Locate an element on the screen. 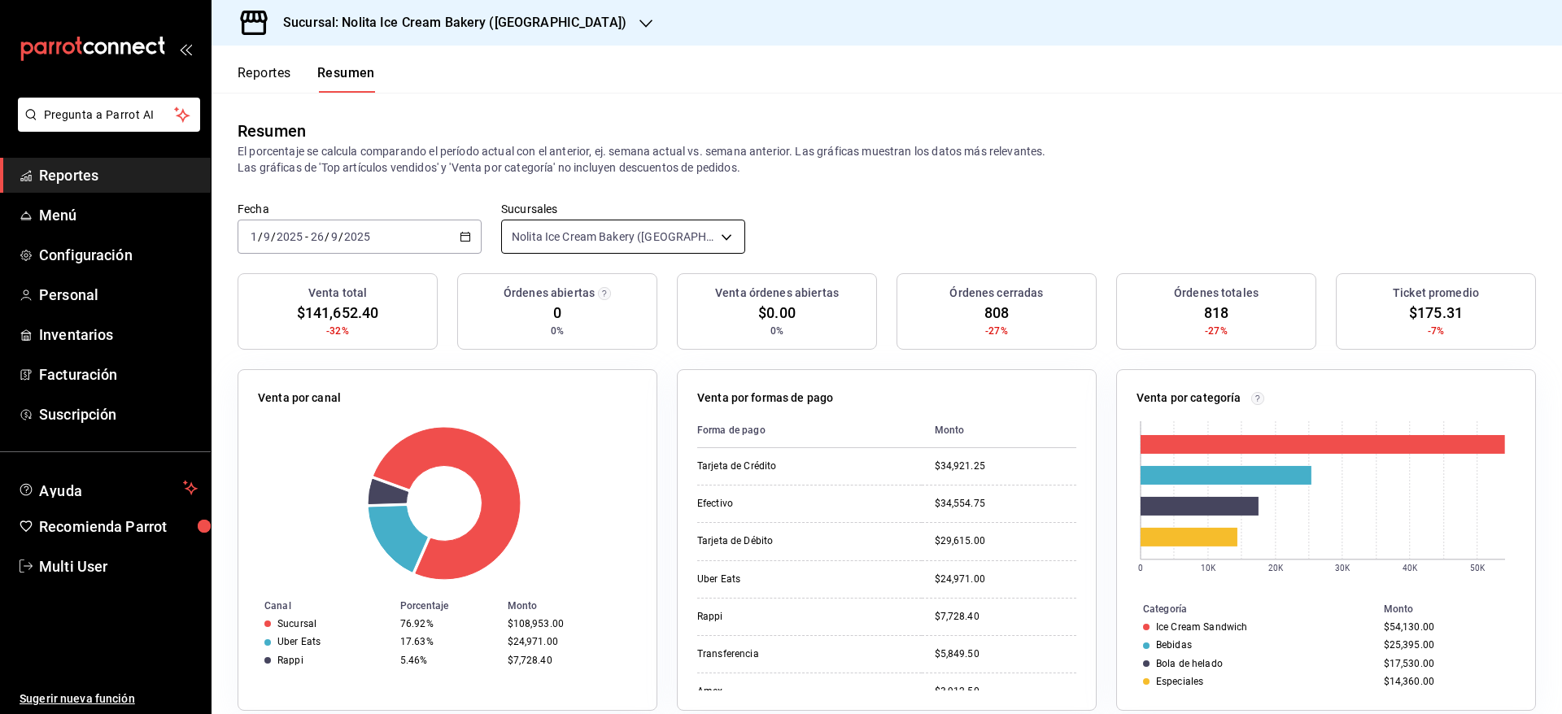  div: Ice Cream Sandwich is located at coordinates (1201, 627).